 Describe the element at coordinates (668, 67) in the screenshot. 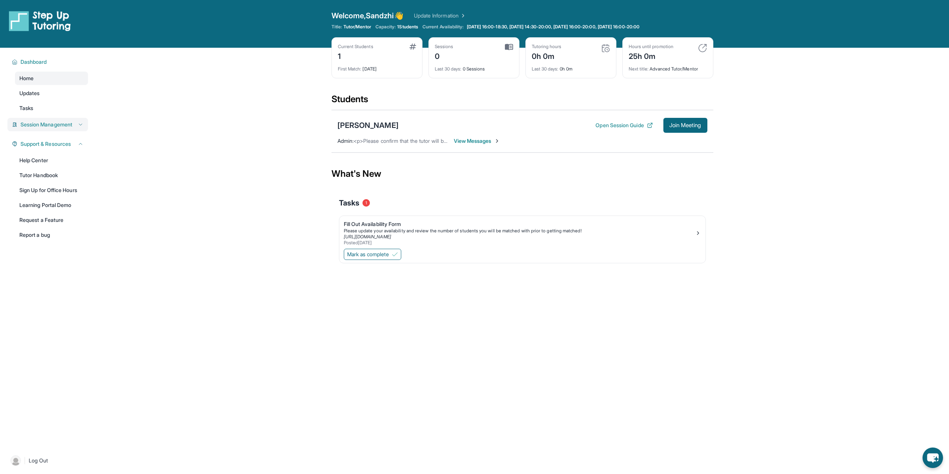

I see `div: Advanced Tutor/Mentor` at that location.